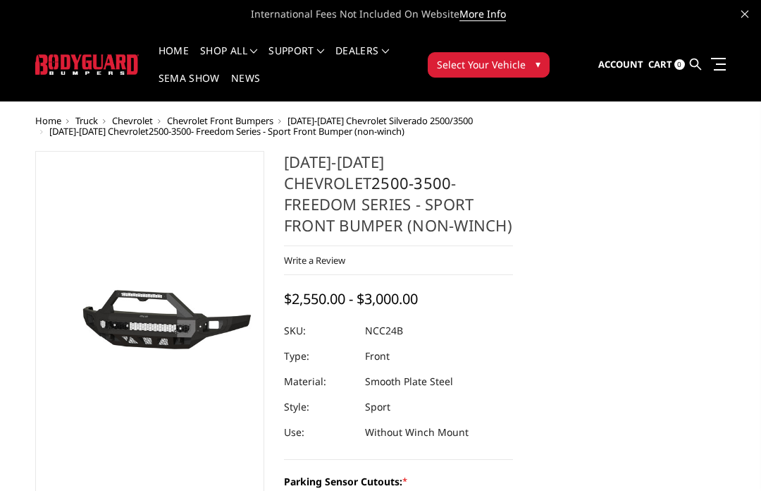 Image resolution: width=761 pixels, height=491 pixels. What do you see at coordinates (319, 356) in the screenshot?
I see `dt: Type:` at bounding box center [319, 356].